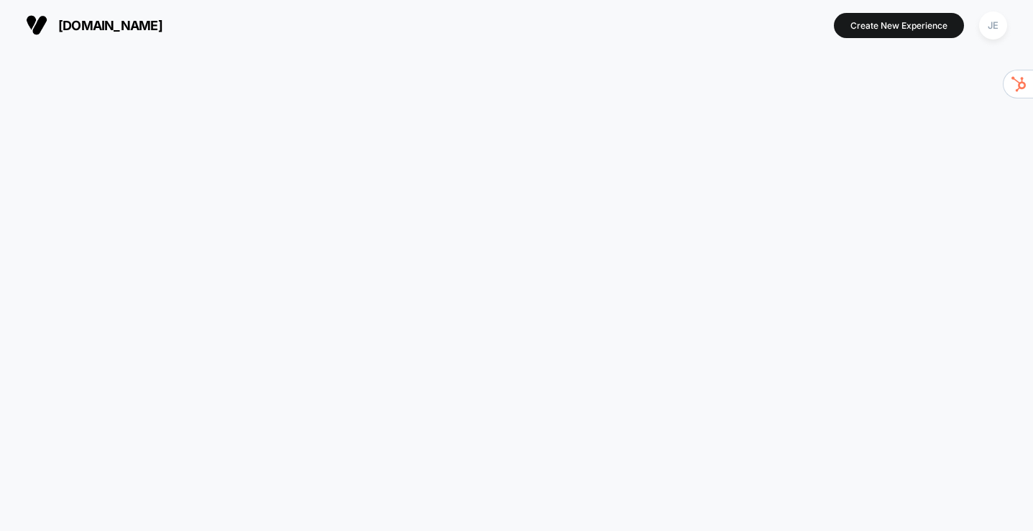  What do you see at coordinates (993, 25) in the screenshot?
I see `button: JE` at bounding box center [993, 25].